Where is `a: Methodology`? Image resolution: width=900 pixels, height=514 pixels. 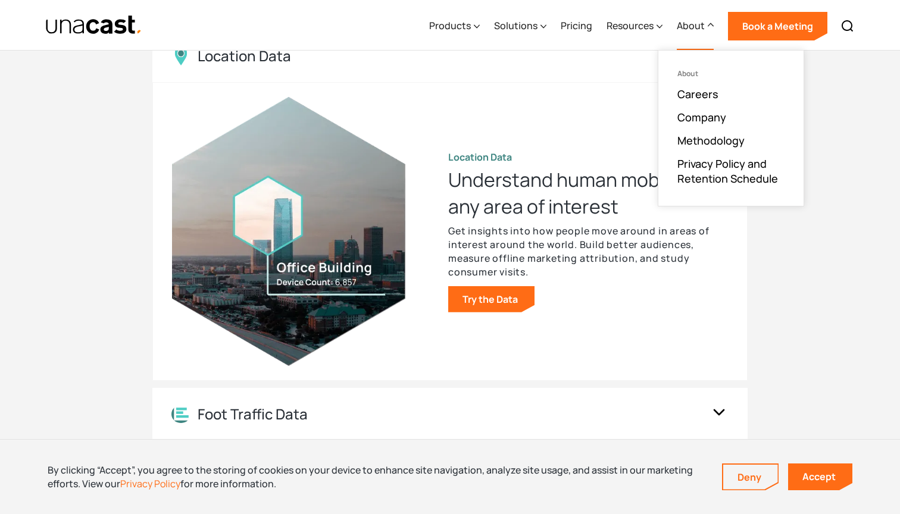
a: Methodology is located at coordinates (711, 140).